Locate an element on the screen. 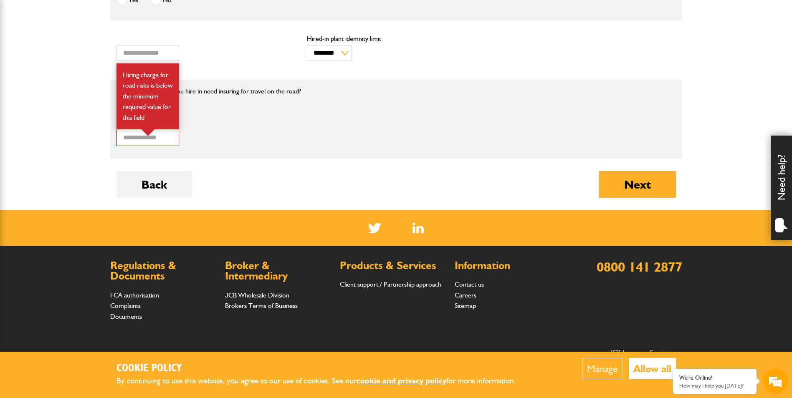 Image resolution: width=792 pixels, height=398 pixels. a: LinkedIn is located at coordinates (418, 228).